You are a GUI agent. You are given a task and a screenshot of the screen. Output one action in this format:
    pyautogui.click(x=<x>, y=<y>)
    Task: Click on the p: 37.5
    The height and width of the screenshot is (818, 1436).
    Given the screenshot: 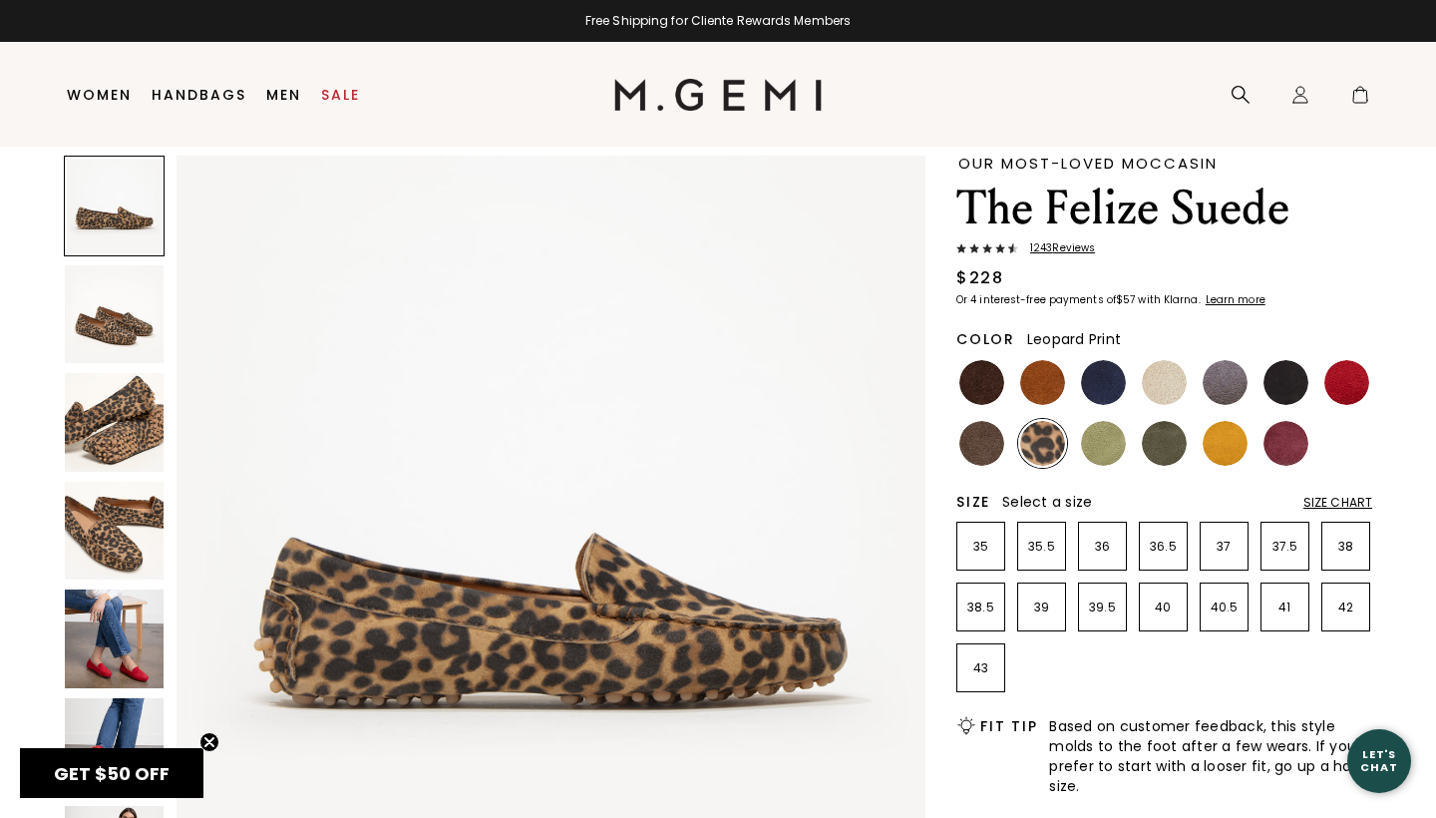 What is the action you would take?
    pyautogui.click(x=1285, y=547)
    